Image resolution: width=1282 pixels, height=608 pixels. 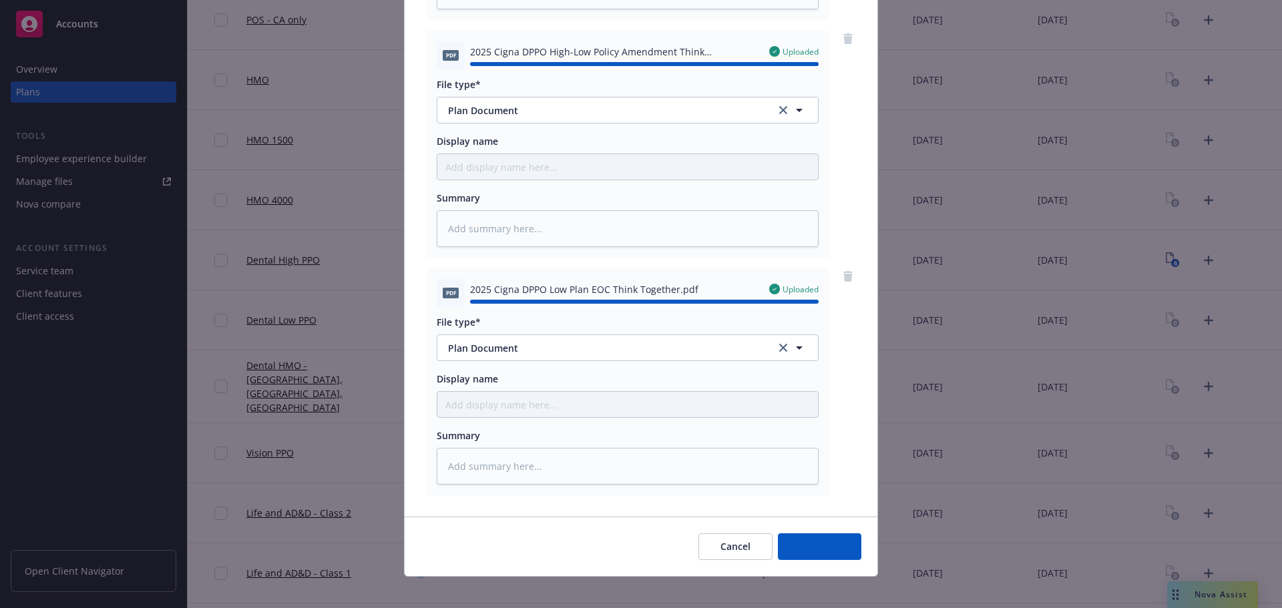 What do you see at coordinates (735, 547) in the screenshot?
I see `button: Cancel` at bounding box center [735, 547].